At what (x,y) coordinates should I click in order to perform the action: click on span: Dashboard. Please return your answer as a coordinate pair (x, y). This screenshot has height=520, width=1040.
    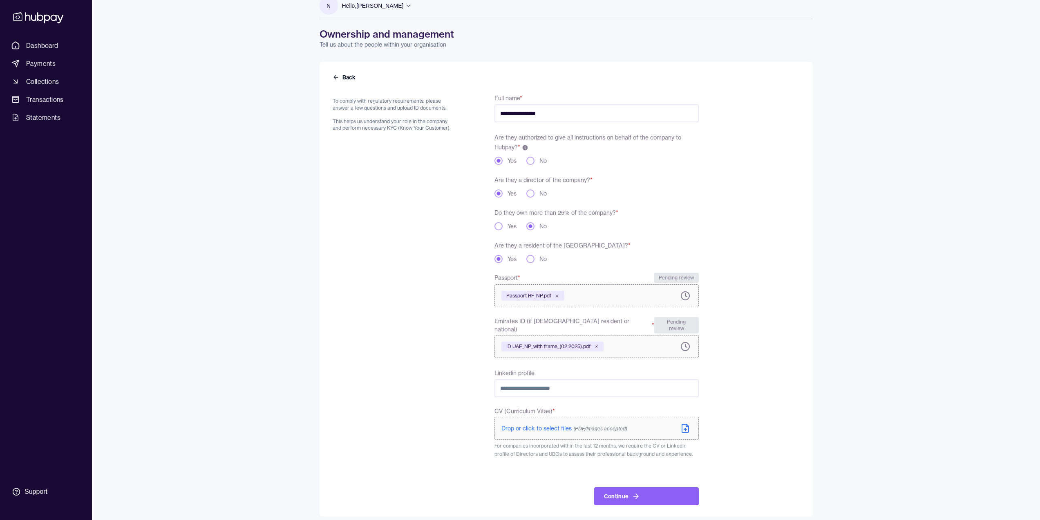
    Looking at the image, I should click on (42, 45).